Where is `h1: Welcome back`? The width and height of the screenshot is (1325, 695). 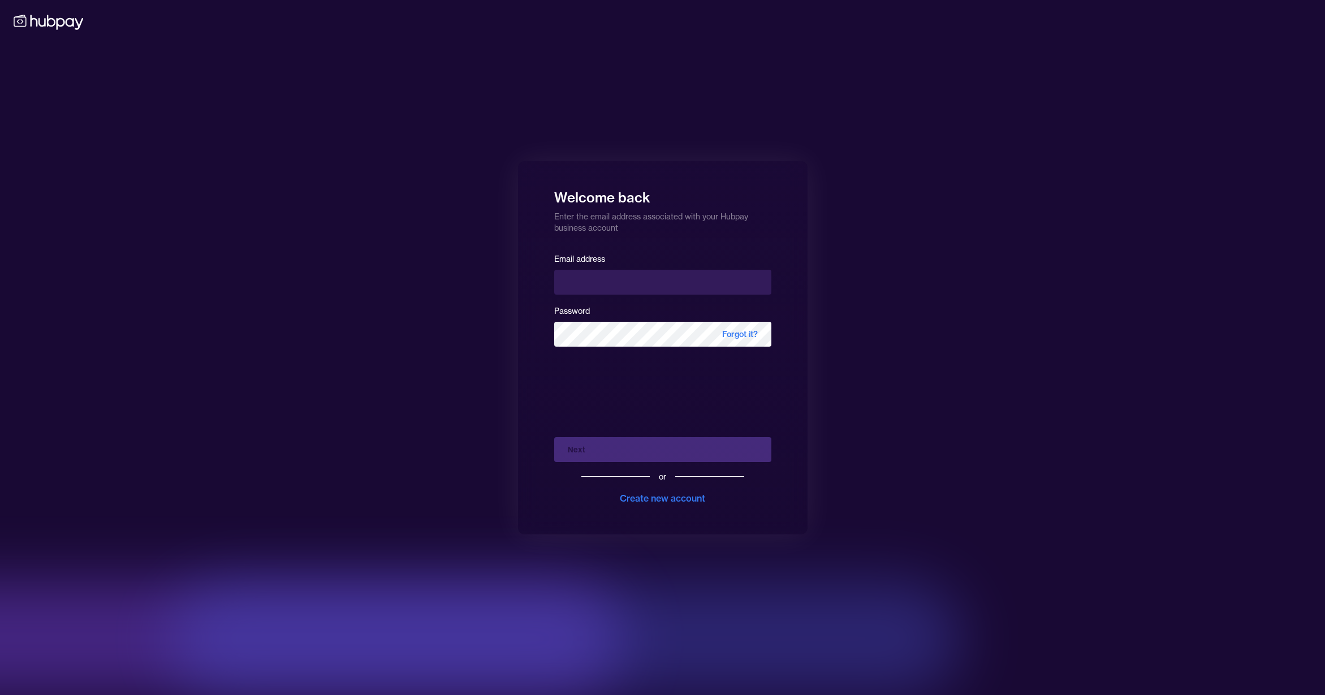
h1: Welcome back is located at coordinates (663, 194).